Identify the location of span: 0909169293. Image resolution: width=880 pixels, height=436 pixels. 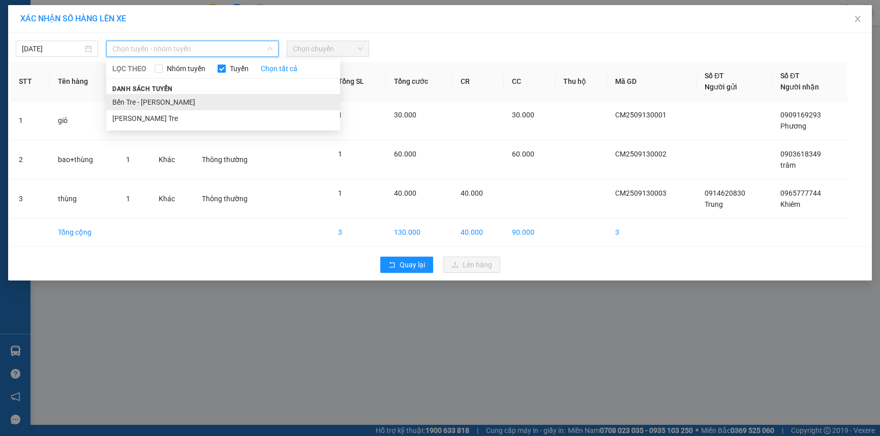
(801, 115).